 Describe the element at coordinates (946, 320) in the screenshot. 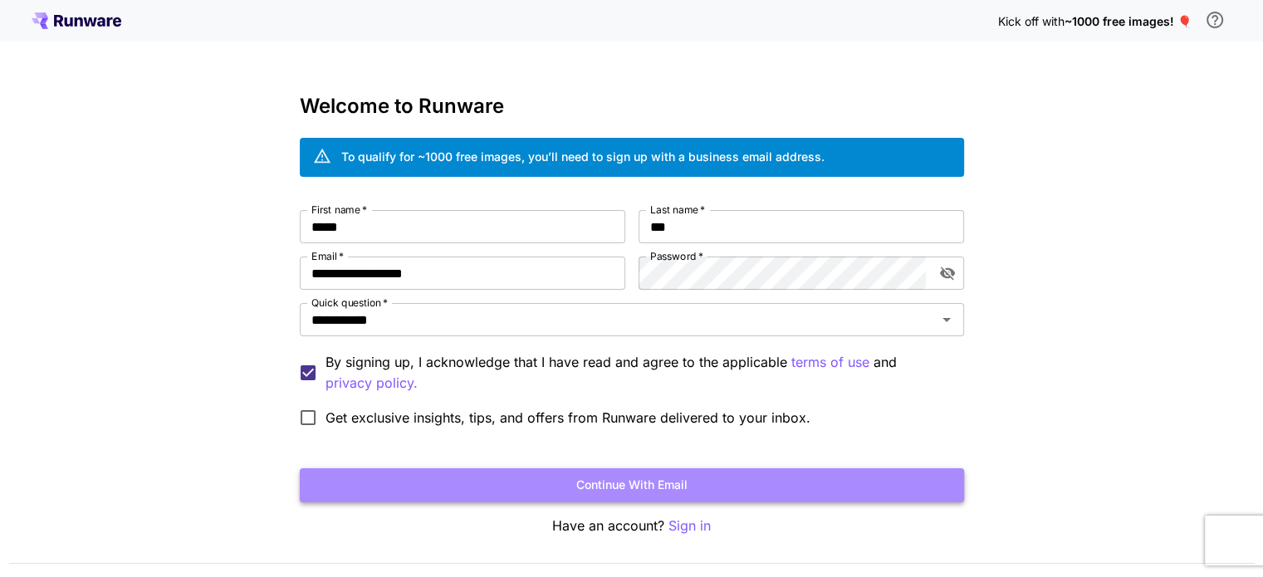

I see `button: Open` at that location.